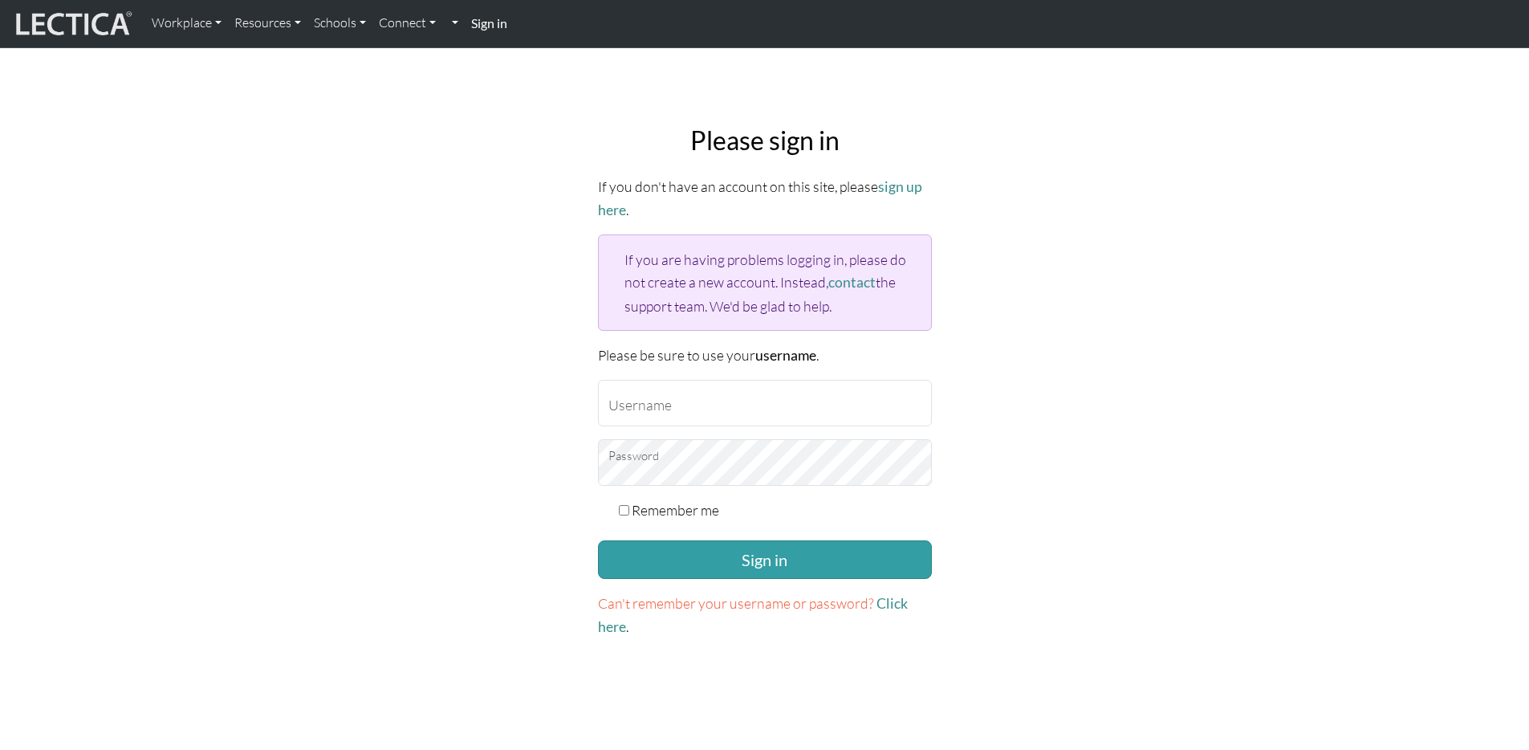 This screenshot has height=750, width=1529. What do you see at coordinates (765, 140) in the screenshot?
I see `h2: Please sign in` at bounding box center [765, 140].